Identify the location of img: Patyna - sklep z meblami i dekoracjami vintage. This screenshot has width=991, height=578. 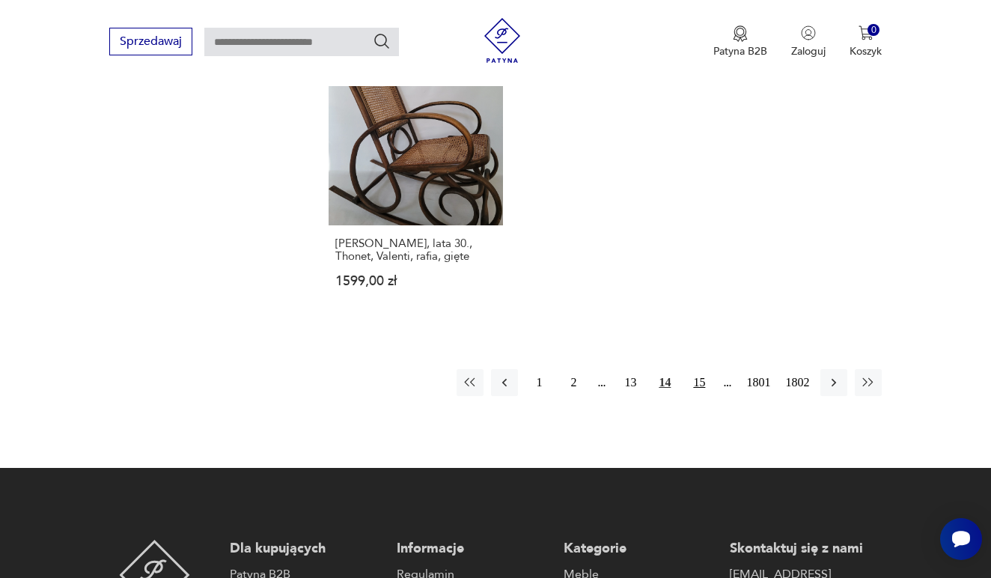
(502, 40).